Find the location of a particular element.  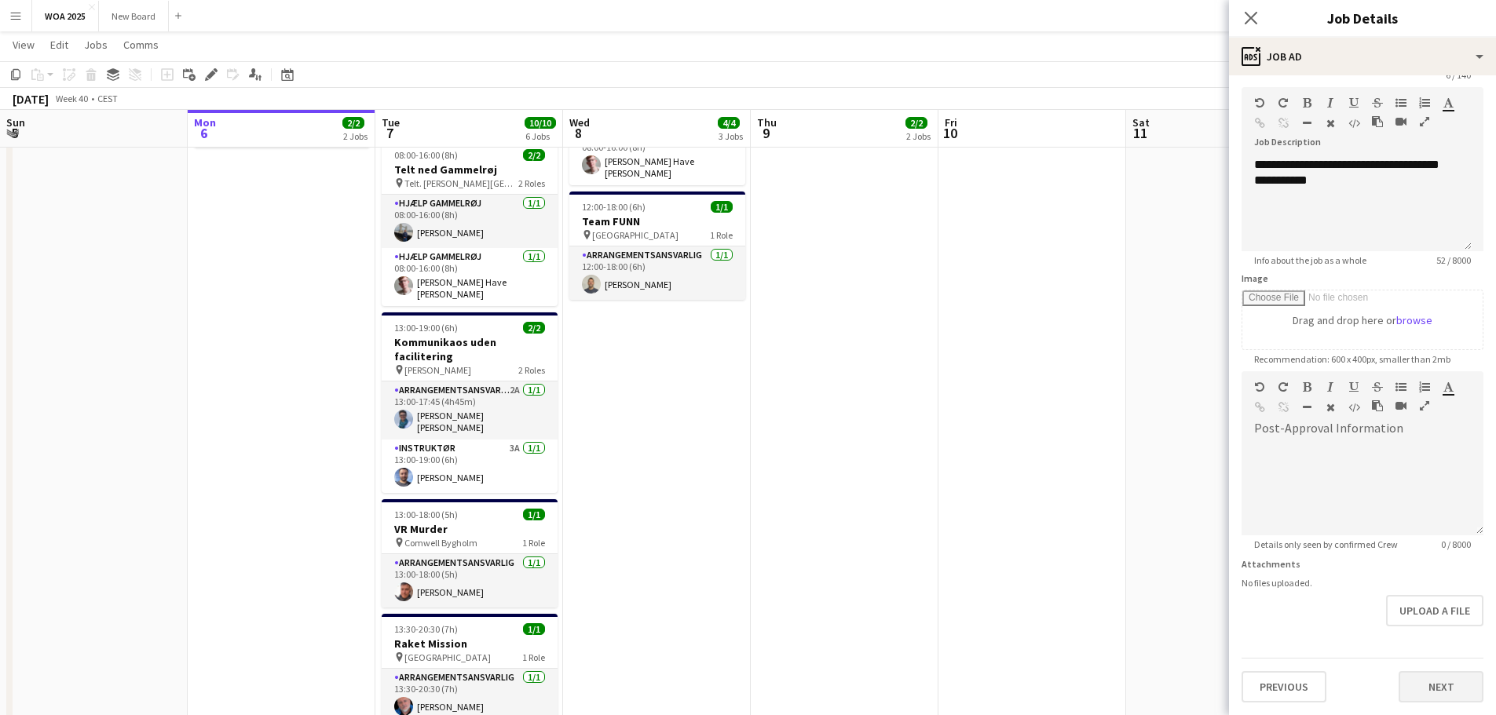

button: Upload a file is located at coordinates (1435, 611).